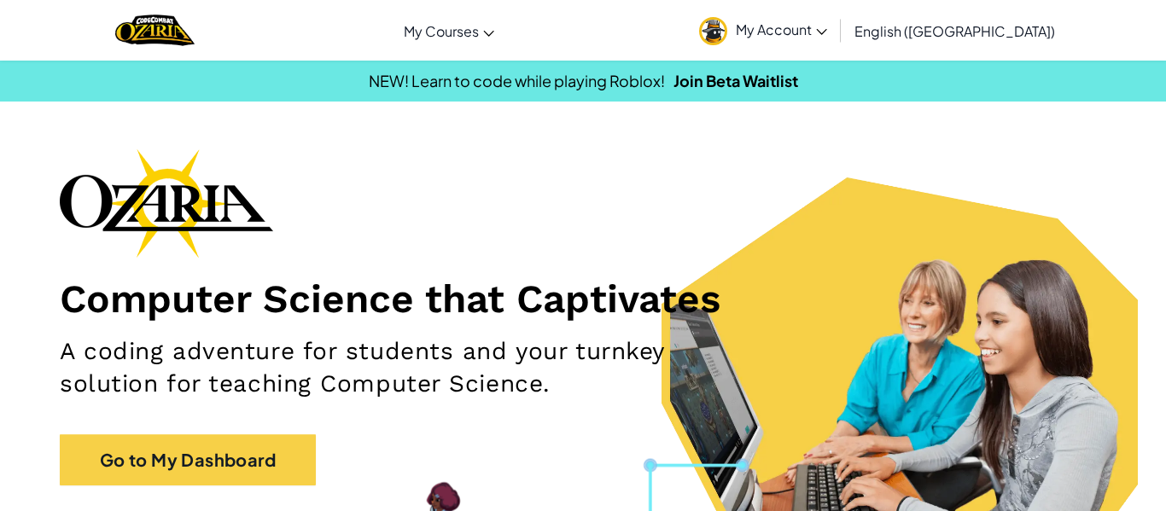 The image size is (1166, 511). What do you see at coordinates (736, 80) in the screenshot?
I see `a: Join Beta Waitlist` at bounding box center [736, 80].